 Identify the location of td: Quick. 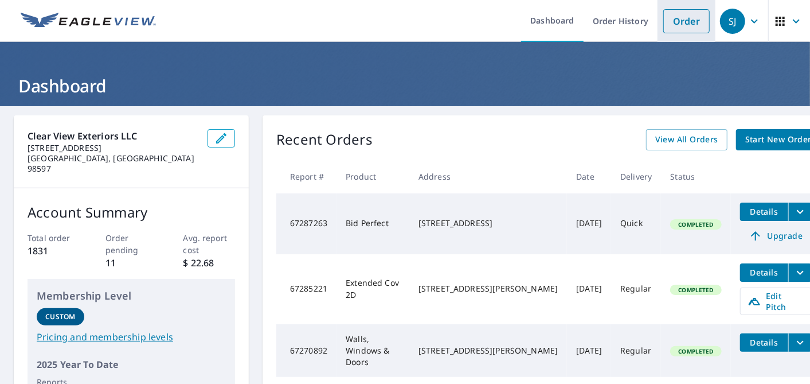
(636, 224).